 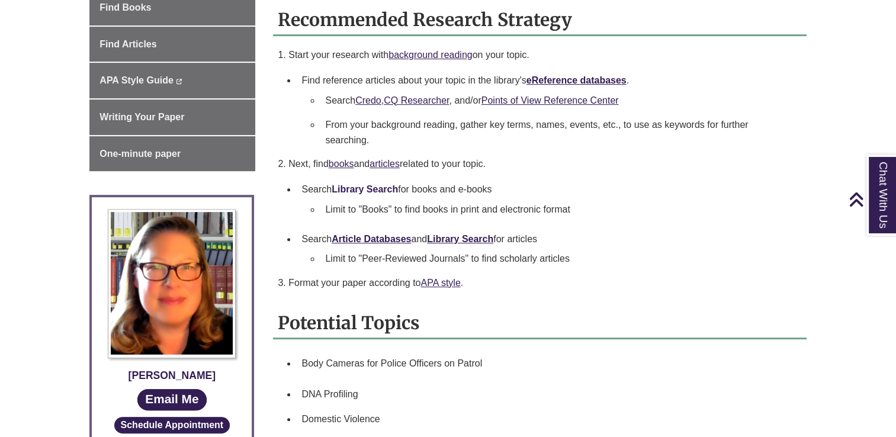 I want to click on li: Search and for articles, so click(x=549, y=251).